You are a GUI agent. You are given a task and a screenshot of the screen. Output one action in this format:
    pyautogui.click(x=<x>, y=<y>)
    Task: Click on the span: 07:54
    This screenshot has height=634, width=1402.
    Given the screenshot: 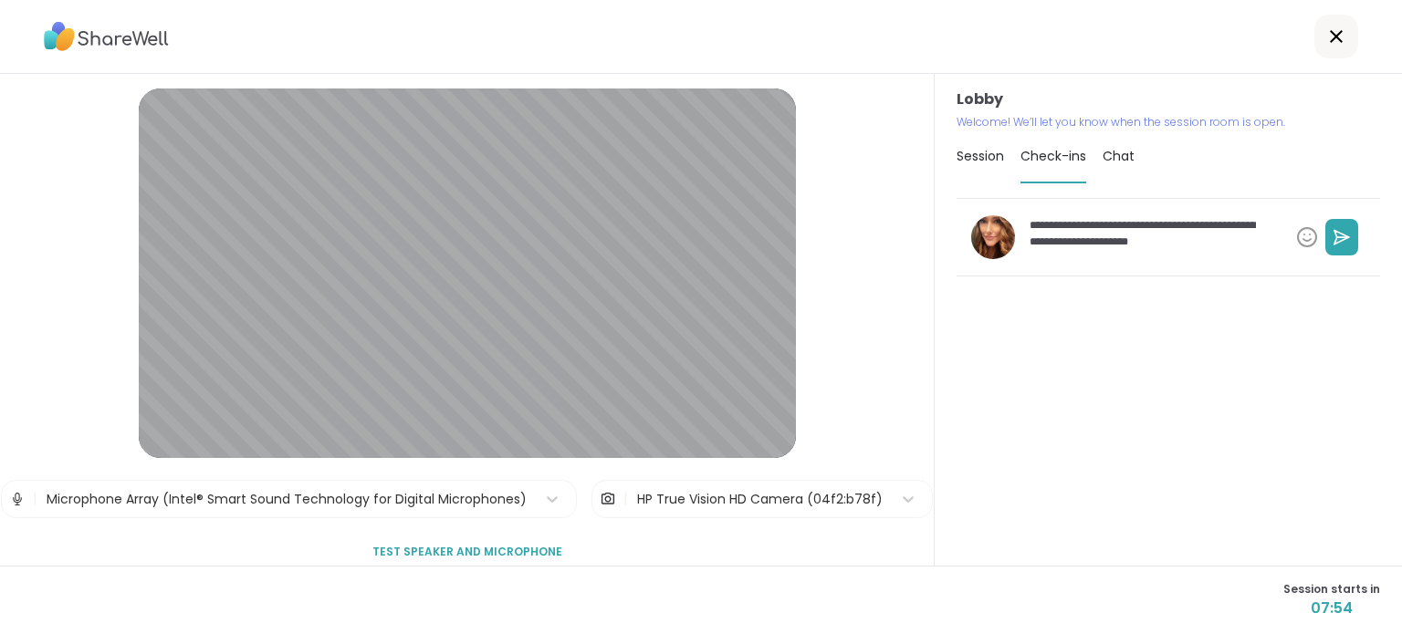 What is the action you would take?
    pyautogui.click(x=1331, y=609)
    